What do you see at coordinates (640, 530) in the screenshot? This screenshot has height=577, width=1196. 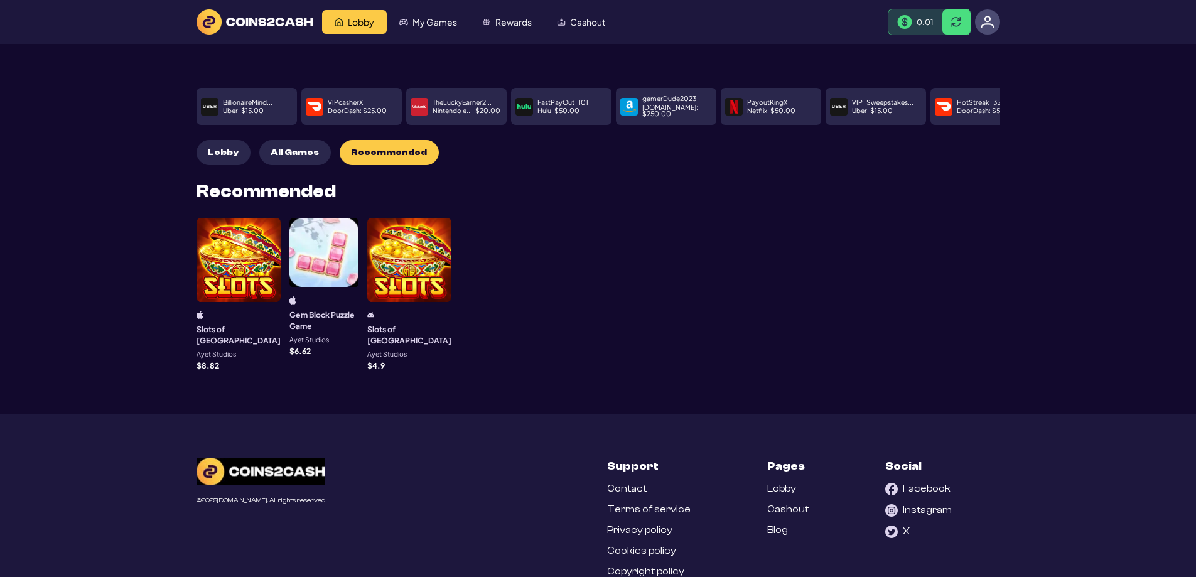 I see `a: Privacy policy` at bounding box center [640, 530].